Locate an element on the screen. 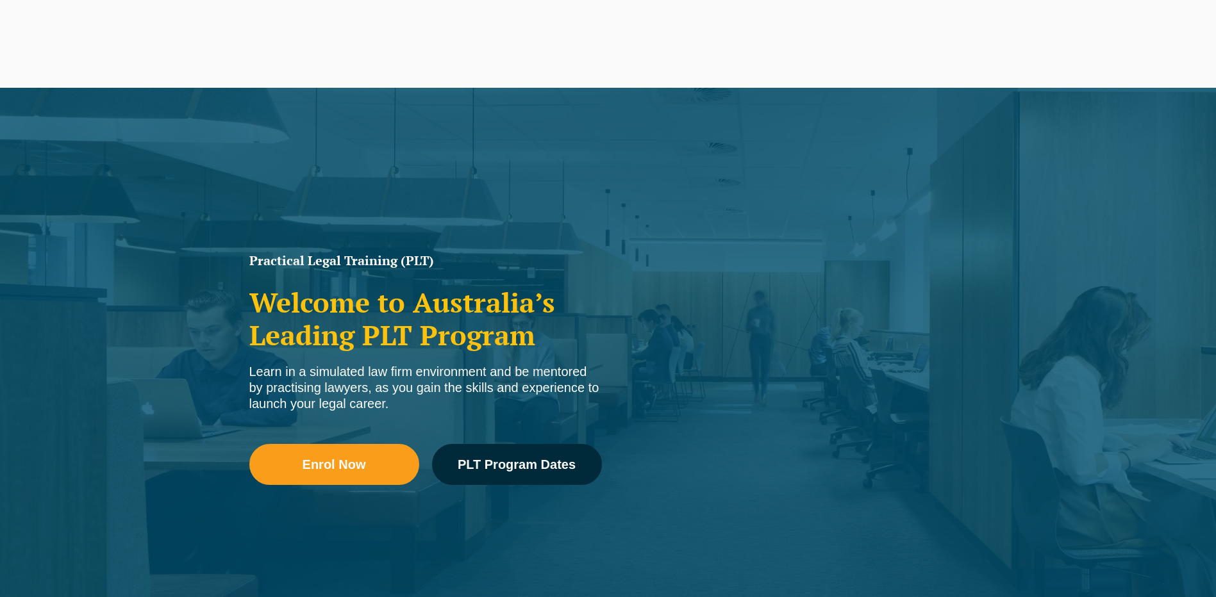 The height and width of the screenshot is (597, 1216). span: Enrol Now is located at coordinates (334, 465).